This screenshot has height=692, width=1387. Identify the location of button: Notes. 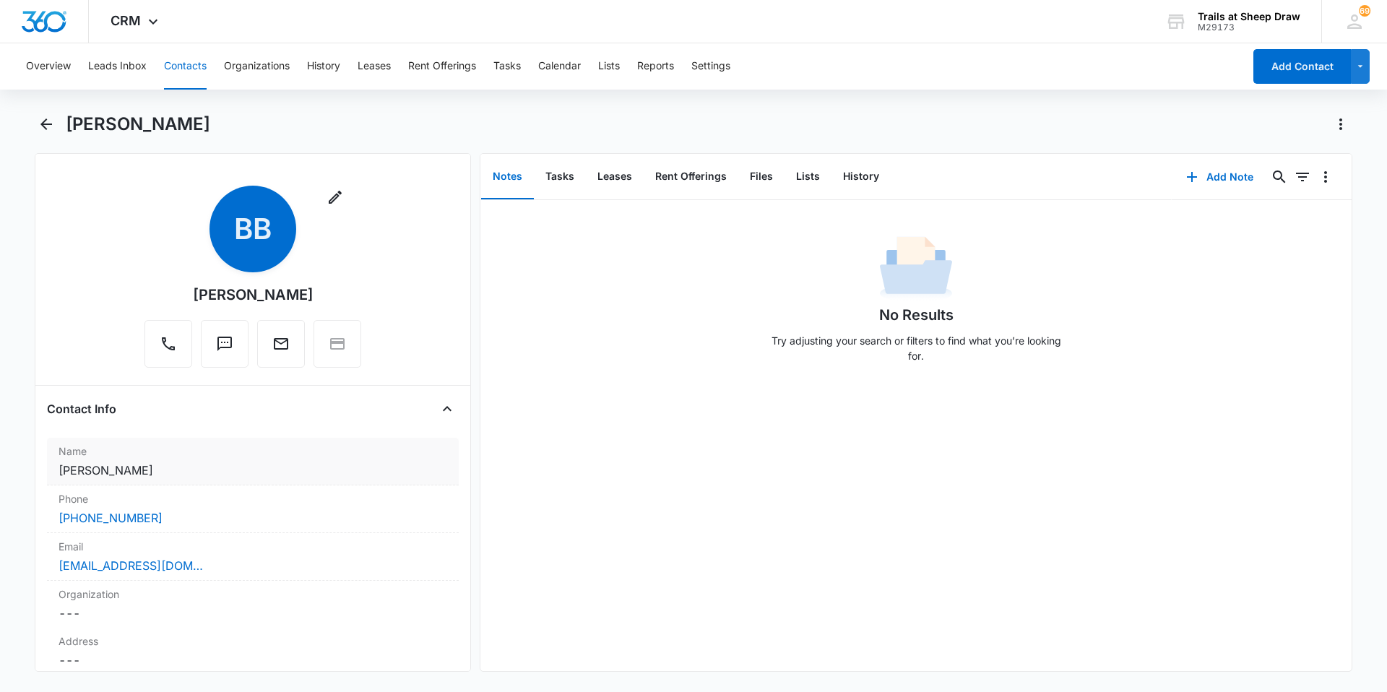
(507, 177).